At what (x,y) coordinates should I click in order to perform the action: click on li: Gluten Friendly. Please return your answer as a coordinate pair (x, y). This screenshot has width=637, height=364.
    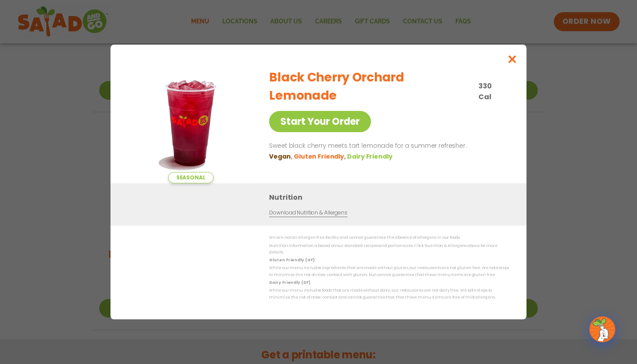
    Looking at the image, I should click on (320, 157).